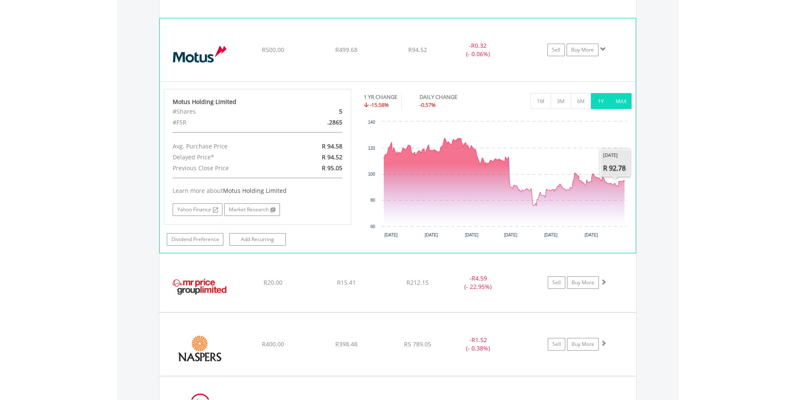  I want to click on button: 1Y, so click(601, 101).